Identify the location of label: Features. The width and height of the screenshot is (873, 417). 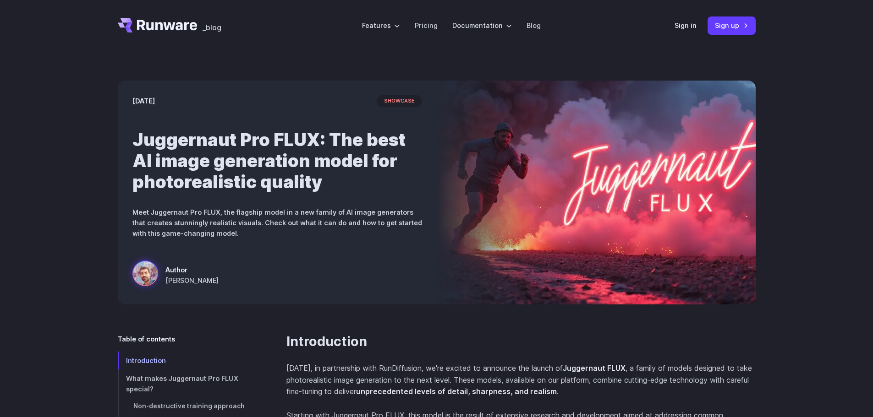
(381, 25).